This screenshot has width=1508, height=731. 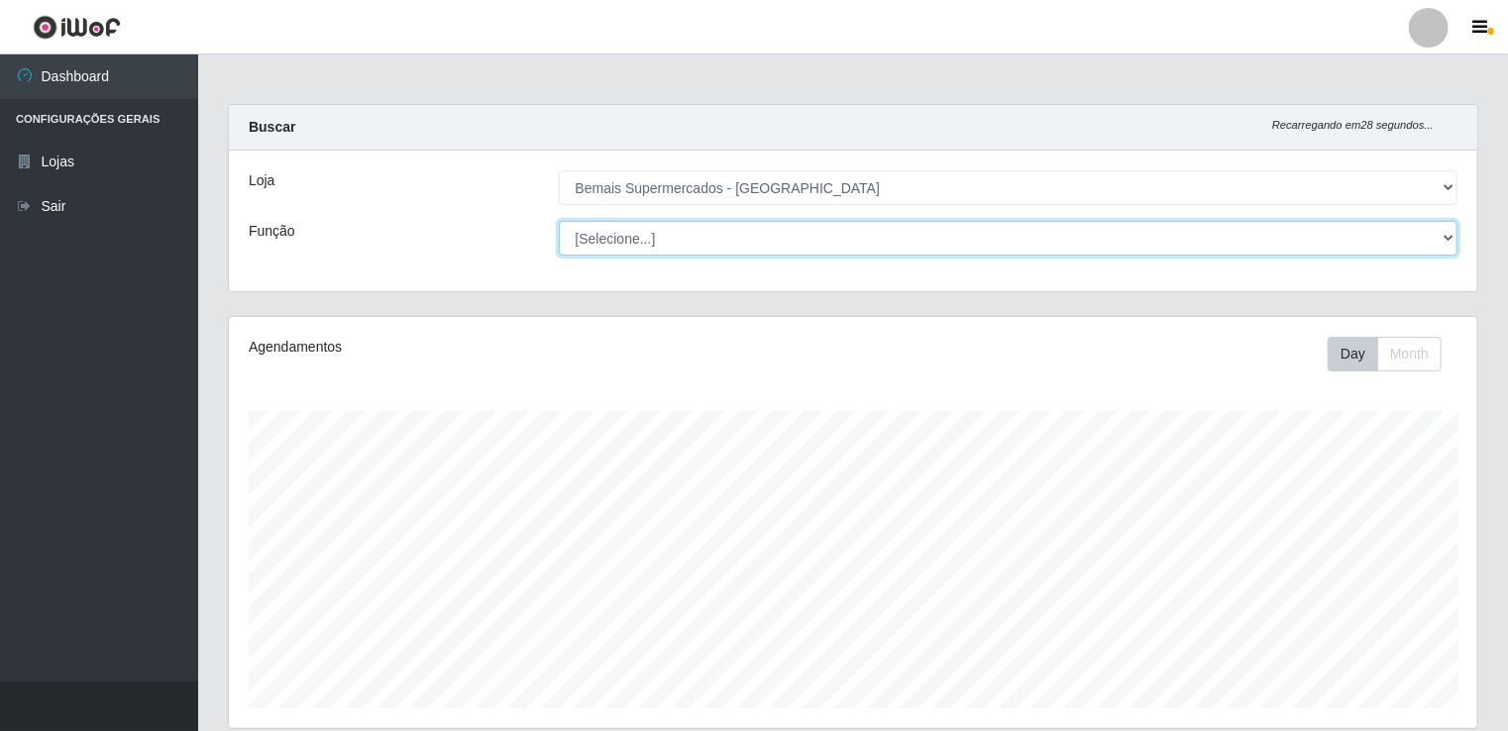 What do you see at coordinates (492, 347) in the screenshot?
I see `div: Agendamentos` at bounding box center [492, 347].